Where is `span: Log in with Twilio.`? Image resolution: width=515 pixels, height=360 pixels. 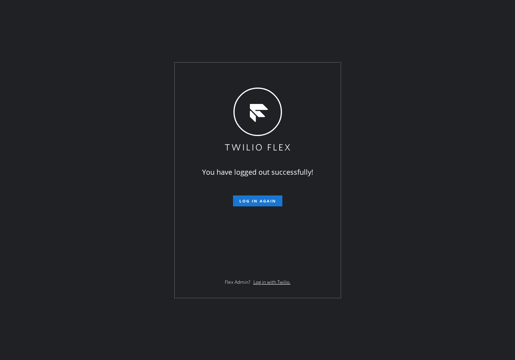 span: Log in with Twilio. is located at coordinates (272, 282).